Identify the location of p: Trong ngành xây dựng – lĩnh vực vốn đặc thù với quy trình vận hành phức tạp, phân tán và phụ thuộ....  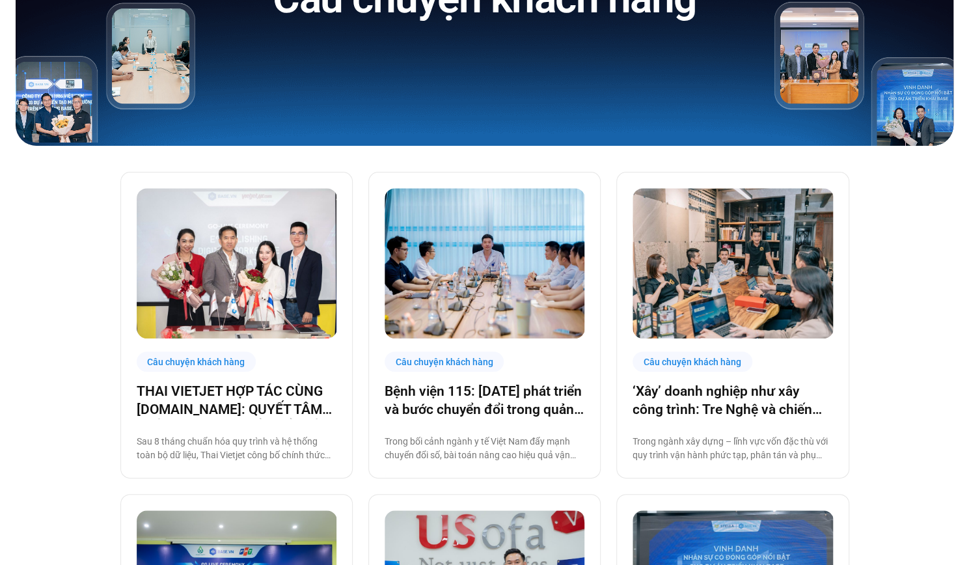
(732, 449).